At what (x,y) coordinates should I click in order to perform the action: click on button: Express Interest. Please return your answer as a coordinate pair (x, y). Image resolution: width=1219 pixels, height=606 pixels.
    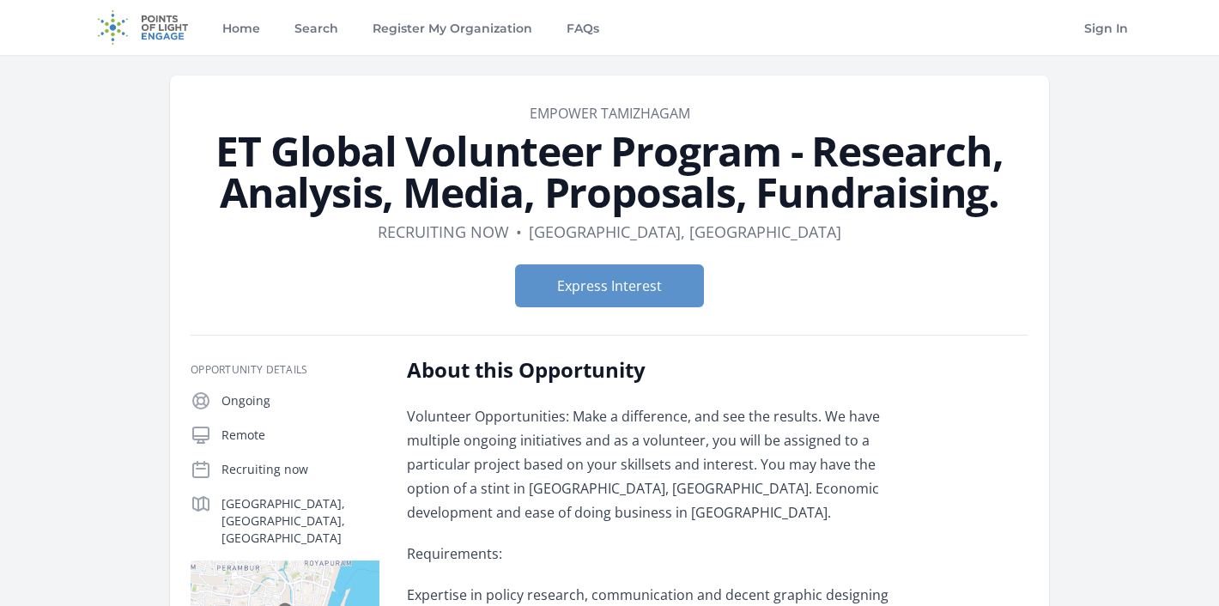
    Looking at the image, I should click on (609, 286).